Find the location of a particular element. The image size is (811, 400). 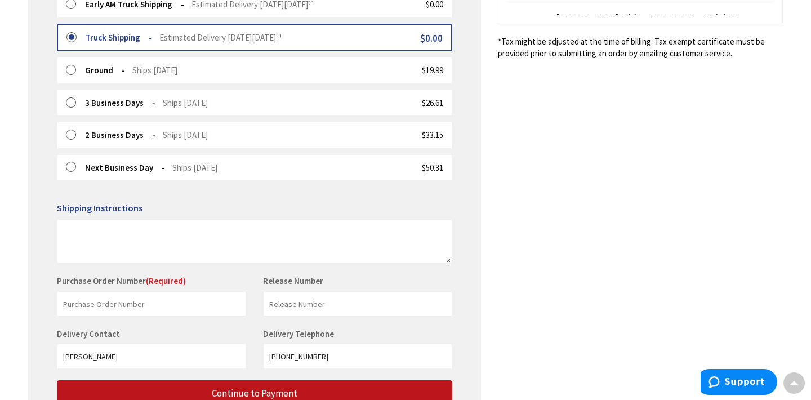

*Tax might be adjusted at the time of billing. Tax exempt certificate must be provided prior to s... is located at coordinates (640, 47).